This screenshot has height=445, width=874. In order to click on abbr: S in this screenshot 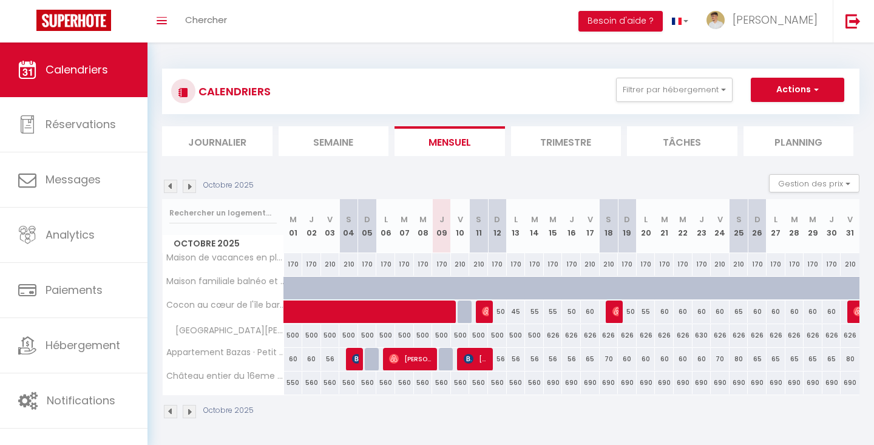, I will do `click(348, 219)`.